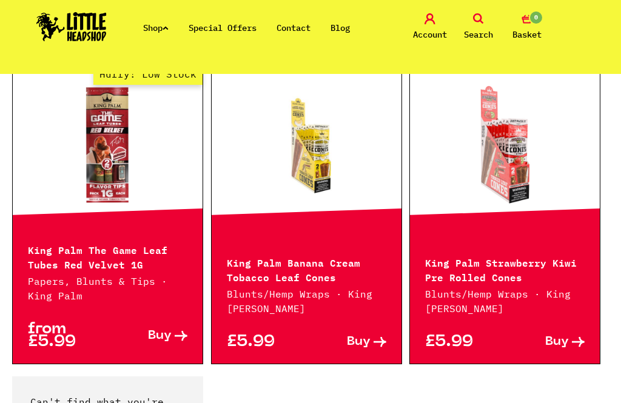  Describe the element at coordinates (479, 35) in the screenshot. I see `span: Search` at that location.